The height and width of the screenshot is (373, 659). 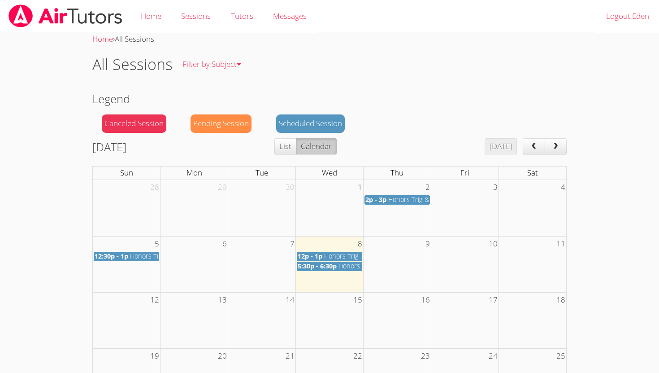 I want to click on div: Scheduled Session, so click(x=310, y=123).